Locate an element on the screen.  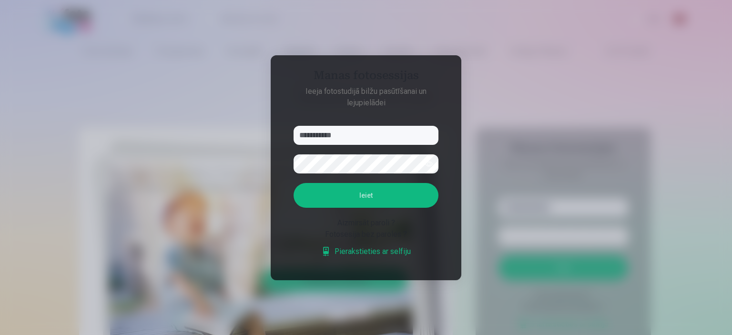
a: Pierakstieties ar selfiju is located at coordinates (366, 252).